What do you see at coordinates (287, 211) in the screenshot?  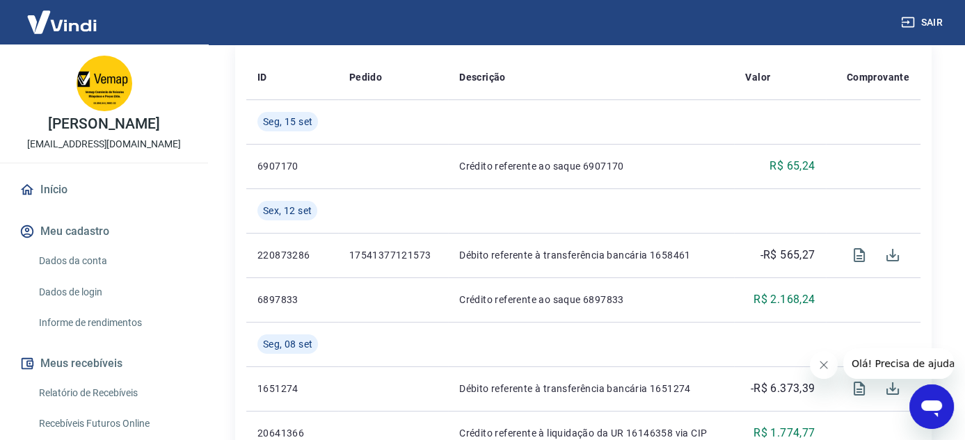 I see `span: Sex, 12 set` at bounding box center [287, 211].